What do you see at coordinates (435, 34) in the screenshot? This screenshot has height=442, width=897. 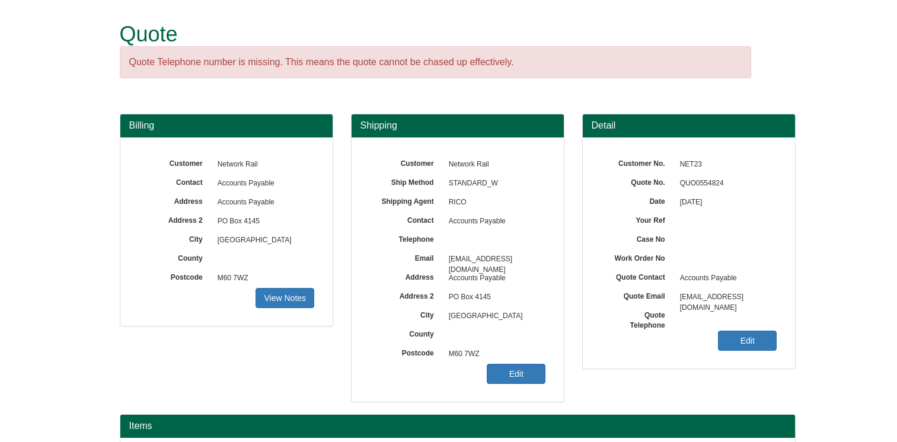 I see `h1: Quote` at bounding box center [435, 34].